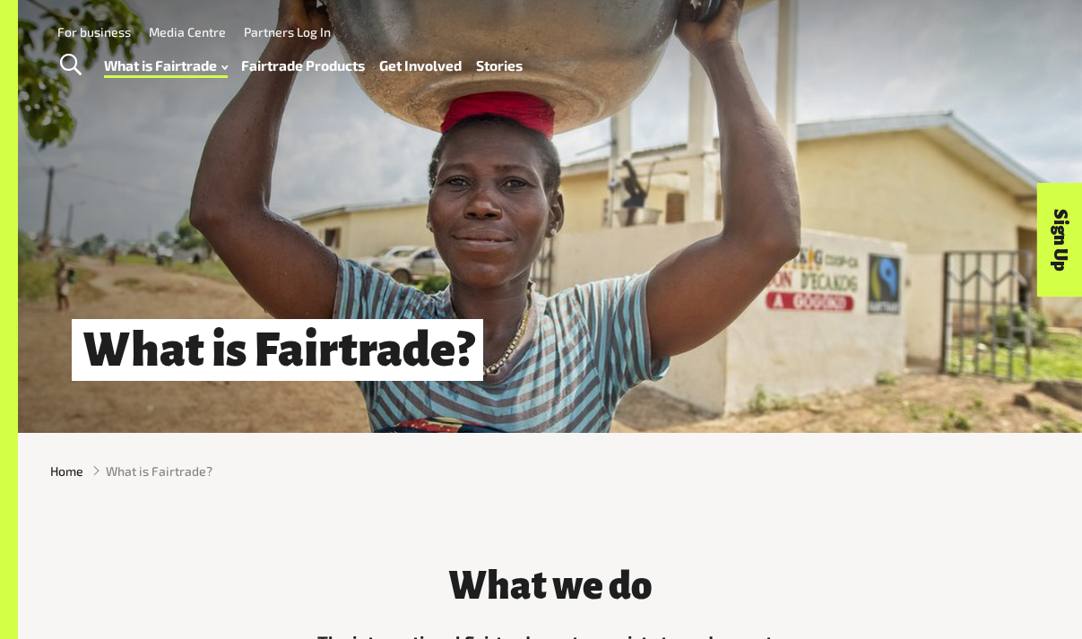 The width and height of the screenshot is (1082, 639). Describe the element at coordinates (94, 31) in the screenshot. I see `a: For business` at that location.